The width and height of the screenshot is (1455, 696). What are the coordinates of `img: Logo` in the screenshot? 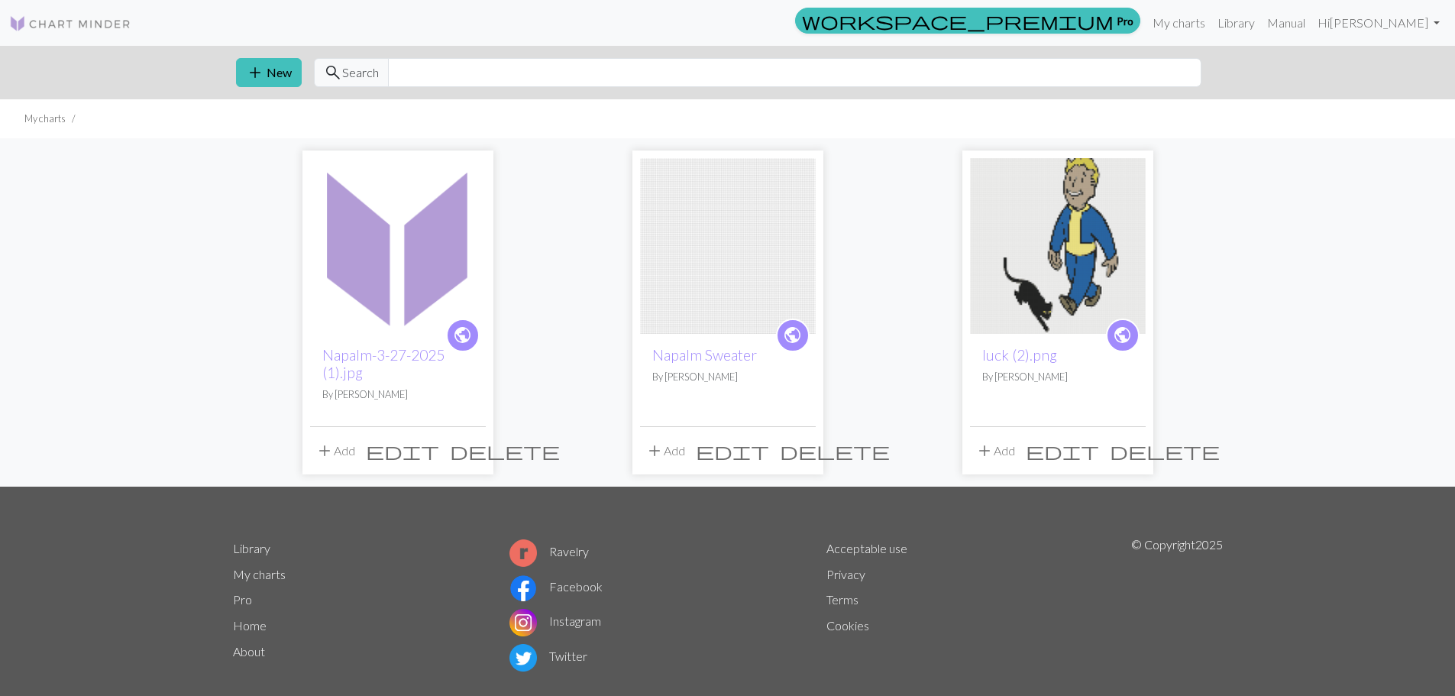 It's located at (70, 24).